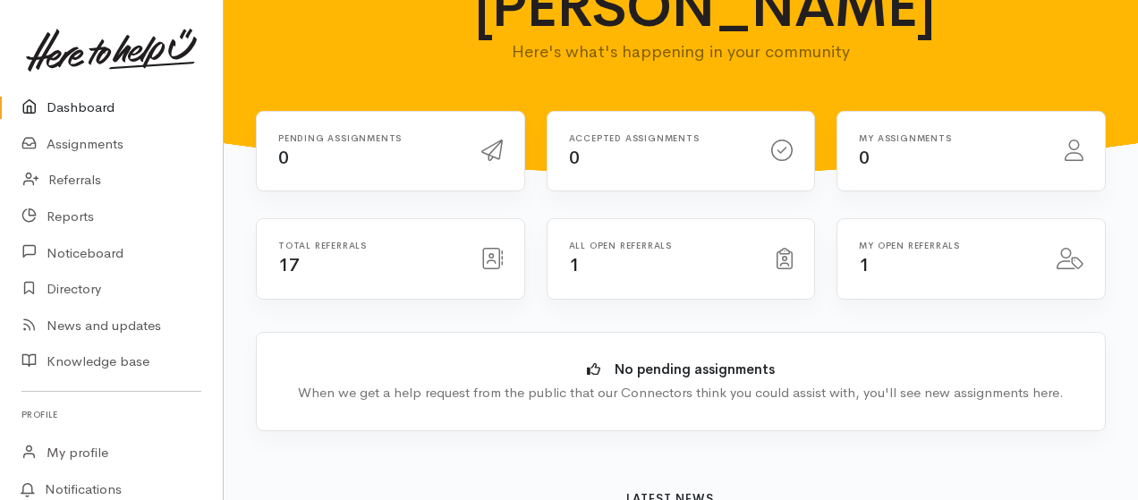 The image size is (1138, 500). Describe the element at coordinates (951, 138) in the screenshot. I see `h6: My assignments` at that location.